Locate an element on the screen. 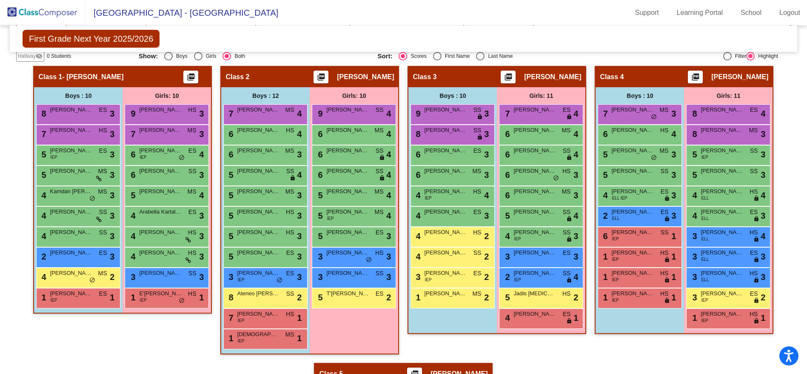 This screenshot has height=374, width=807. span: 9 is located at coordinates (417, 114).